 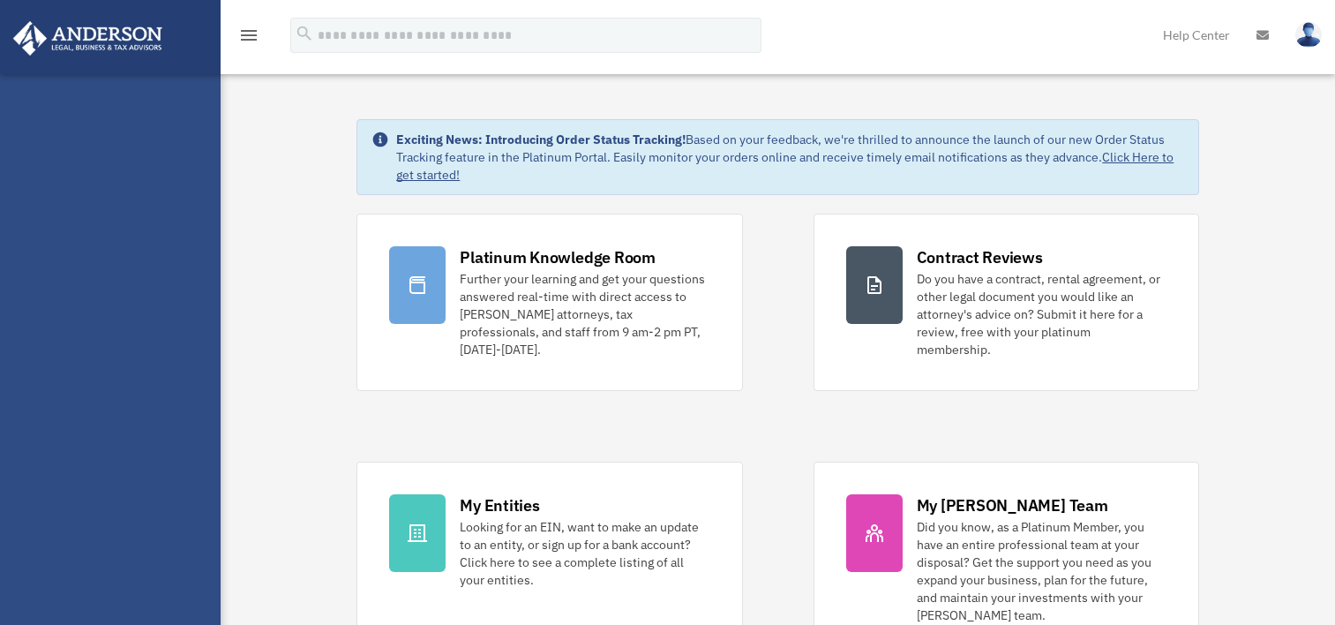 What do you see at coordinates (979, 257) in the screenshot?
I see `div: Contract Reviews` at bounding box center [979, 257].